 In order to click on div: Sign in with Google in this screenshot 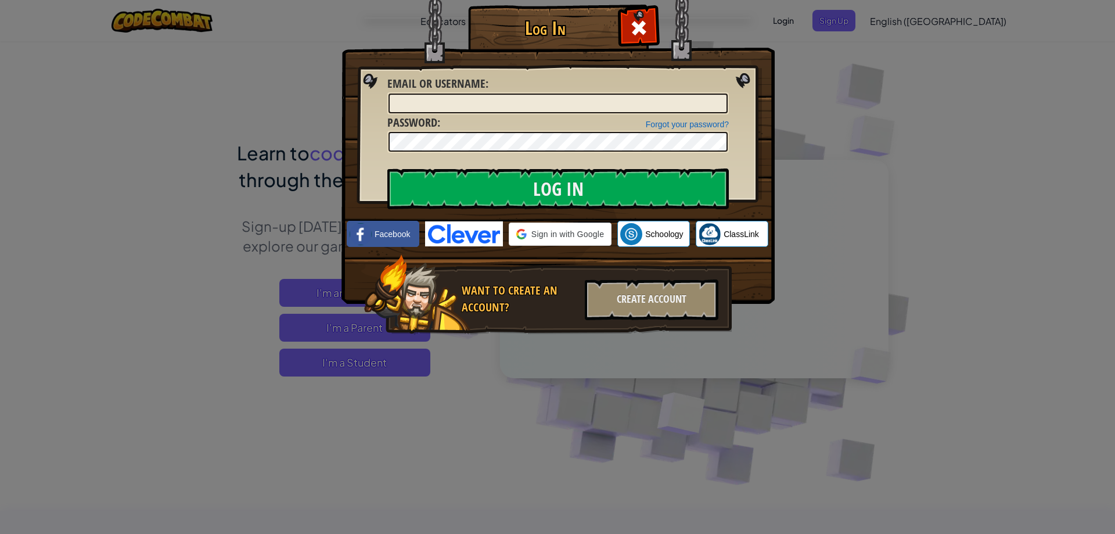, I will do `click(560, 234)`.